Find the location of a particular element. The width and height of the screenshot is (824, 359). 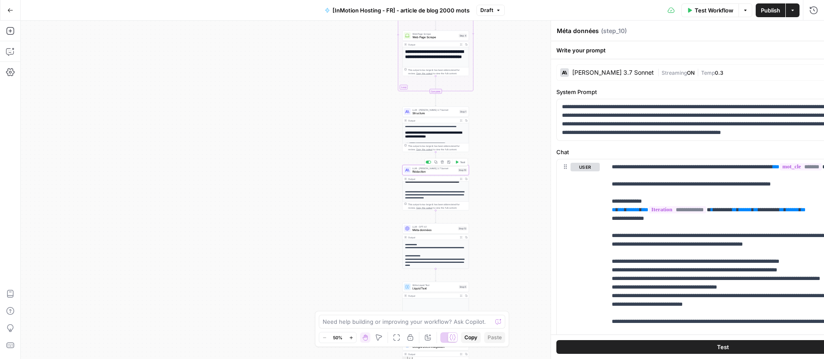

span: [InMotion Hosting - FR] - article de blog 2000 mots is located at coordinates (401, 10).